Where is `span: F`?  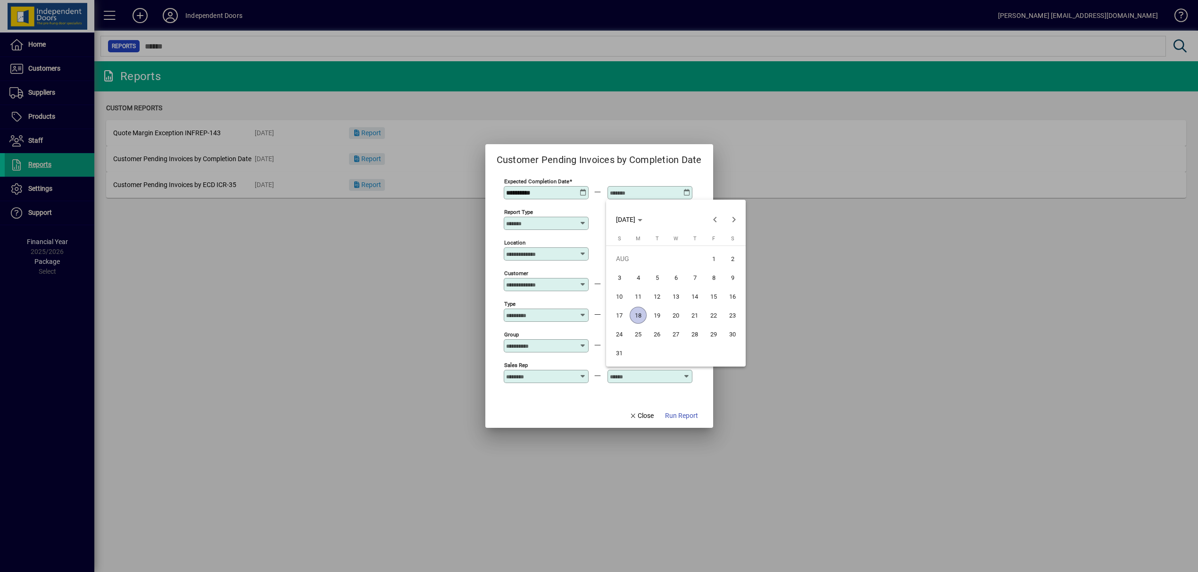
span: F is located at coordinates (713, 239).